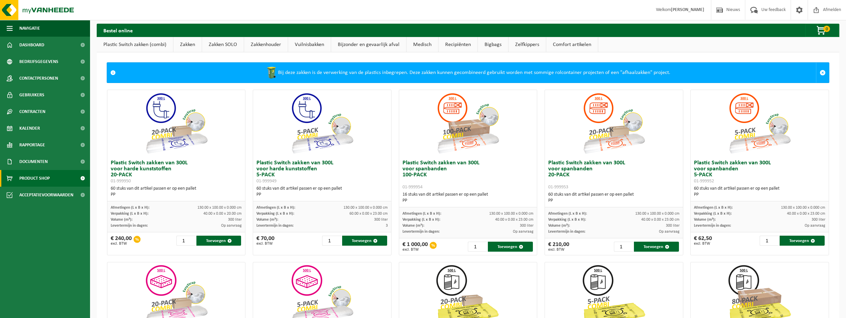  Describe the element at coordinates (272, 73) in the screenshot. I see `img: WB-0240-HPE-GN-50.png` at that location.